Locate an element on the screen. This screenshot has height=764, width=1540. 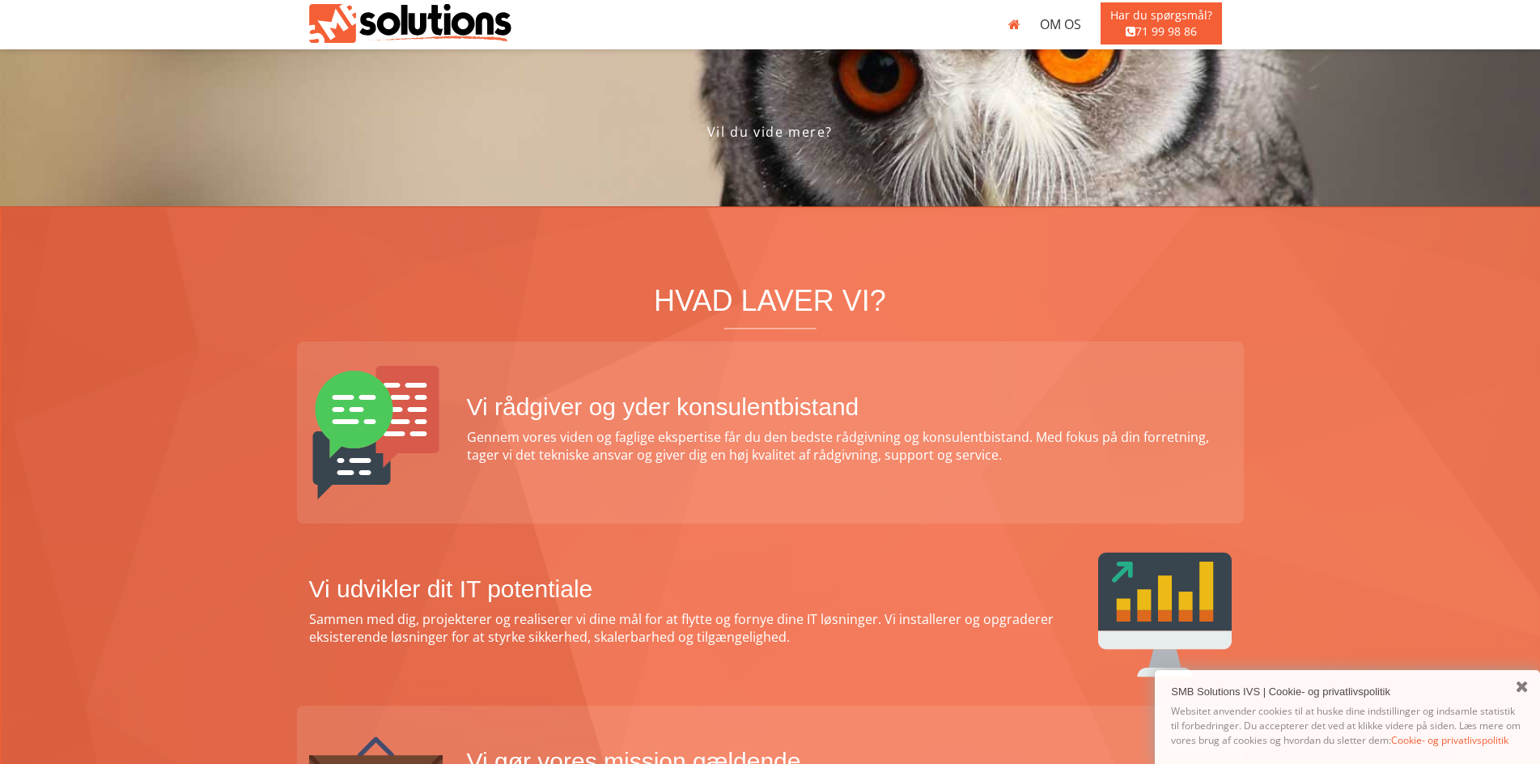
p: Sammen med dig, projekterer og realiserer vi dine mål for at flytte og fornye dine IT løsninger. ... is located at coordinates (691, 629).